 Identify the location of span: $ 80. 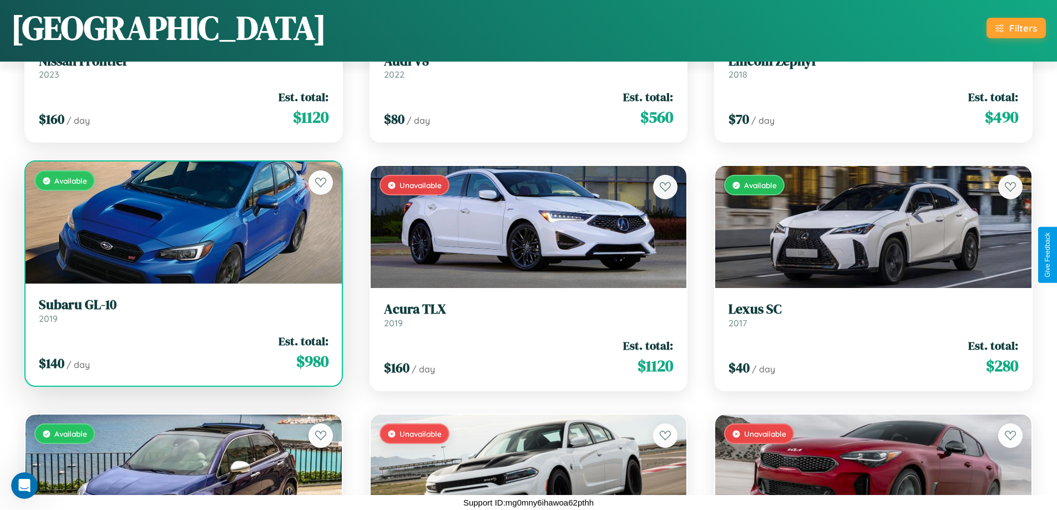
(394, 119).